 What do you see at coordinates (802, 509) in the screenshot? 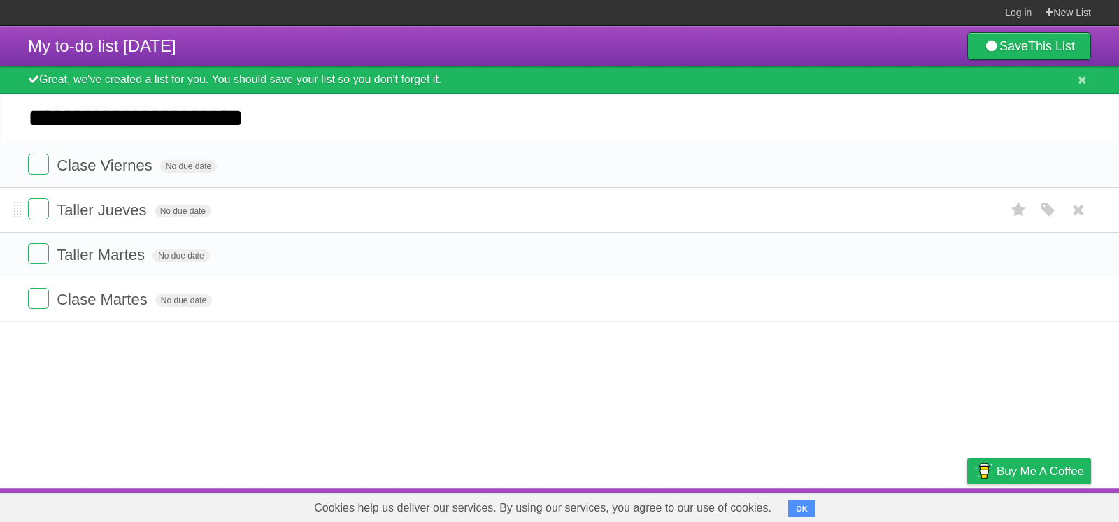
I see `button: OK` at bounding box center [802, 509].